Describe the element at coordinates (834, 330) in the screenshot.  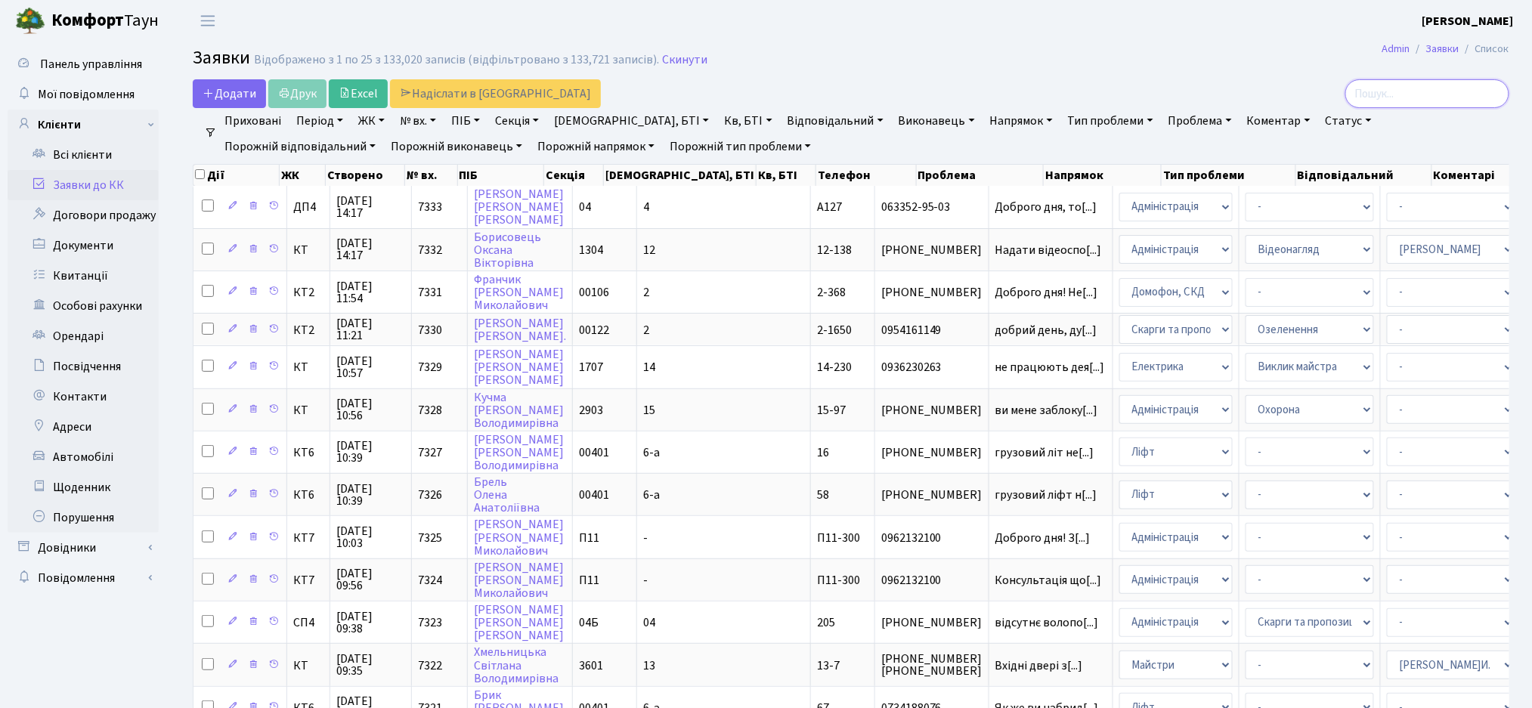
I see `span: 2-1650` at that location.